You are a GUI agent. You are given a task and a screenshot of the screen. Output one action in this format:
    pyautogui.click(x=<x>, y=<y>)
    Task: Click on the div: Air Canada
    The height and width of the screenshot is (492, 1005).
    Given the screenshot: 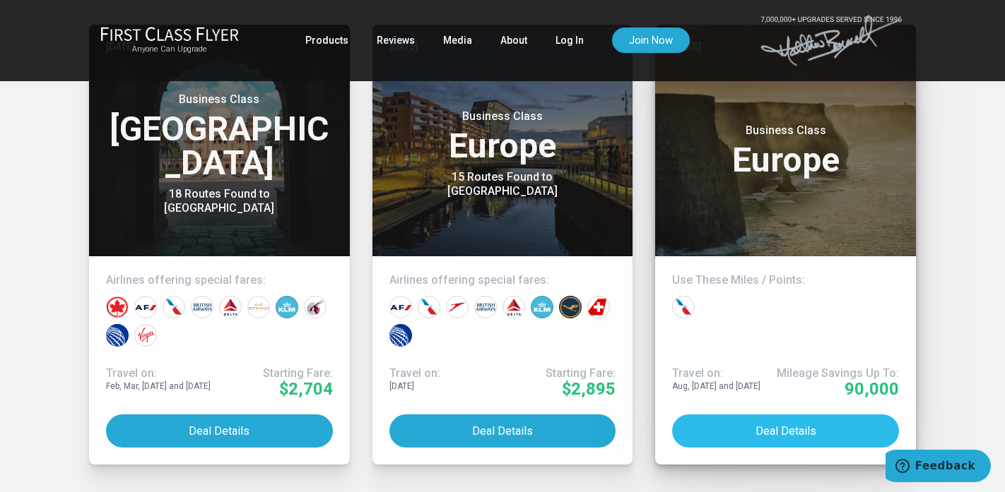 What is the action you would take?
    pyautogui.click(x=117, y=307)
    